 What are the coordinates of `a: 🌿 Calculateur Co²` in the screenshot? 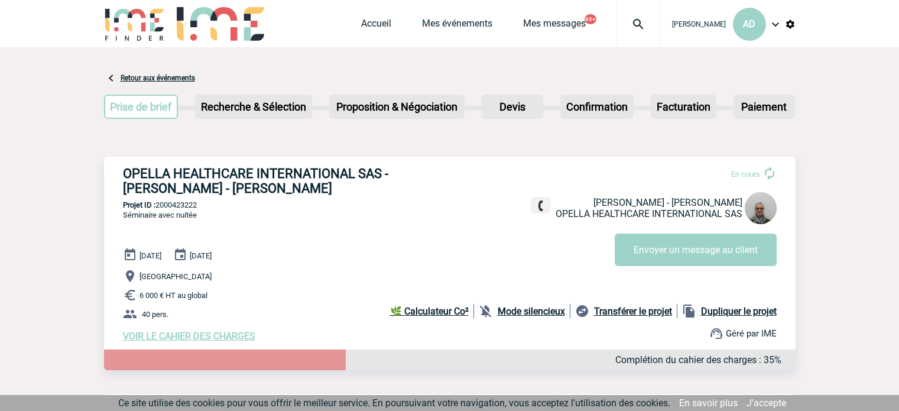 It's located at (432, 311).